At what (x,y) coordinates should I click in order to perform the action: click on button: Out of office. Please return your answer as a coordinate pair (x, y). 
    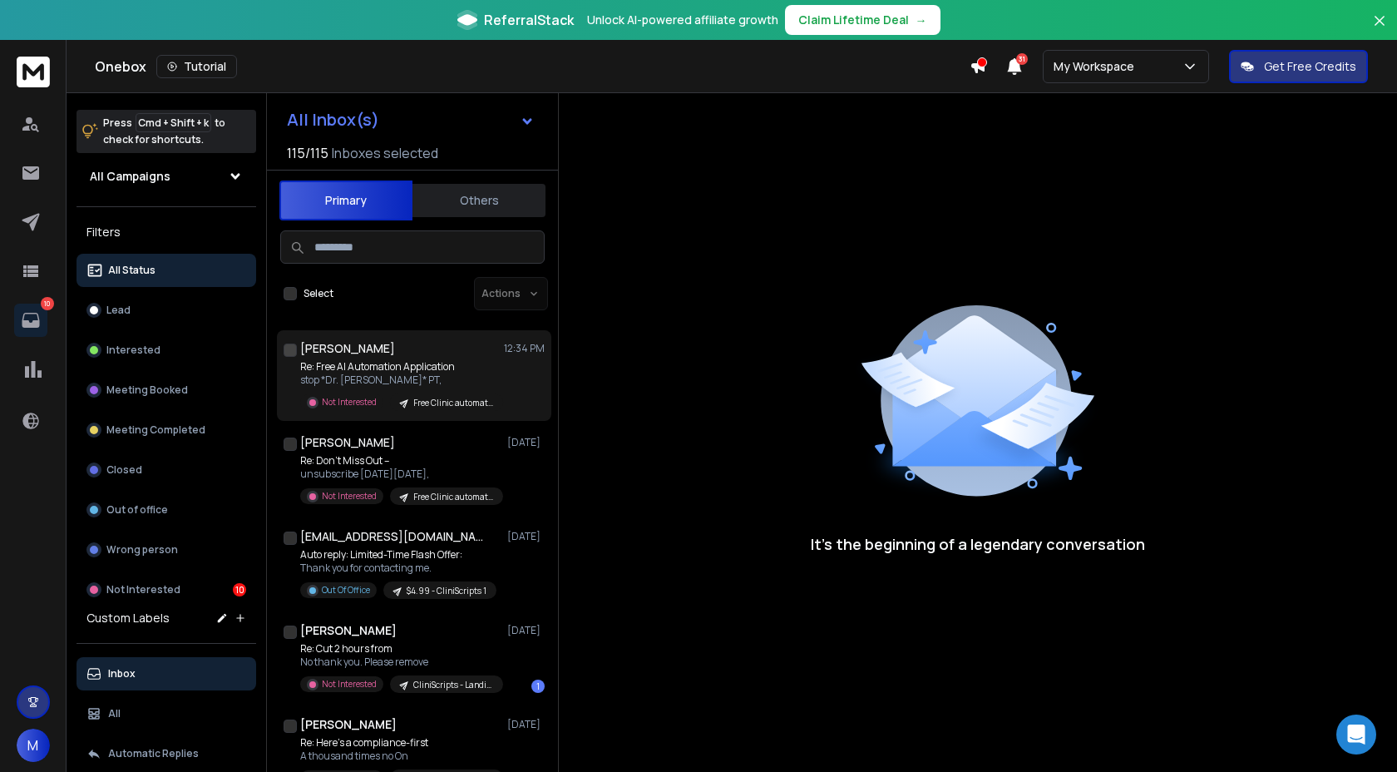
    Looking at the image, I should click on (166, 510).